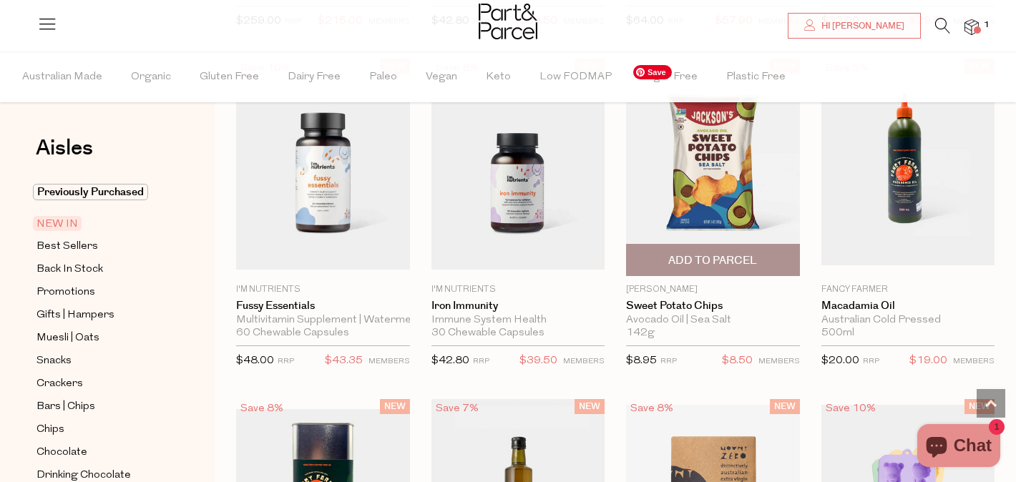  Describe the element at coordinates (840, 361) in the screenshot. I see `span: $20.00` at that location.